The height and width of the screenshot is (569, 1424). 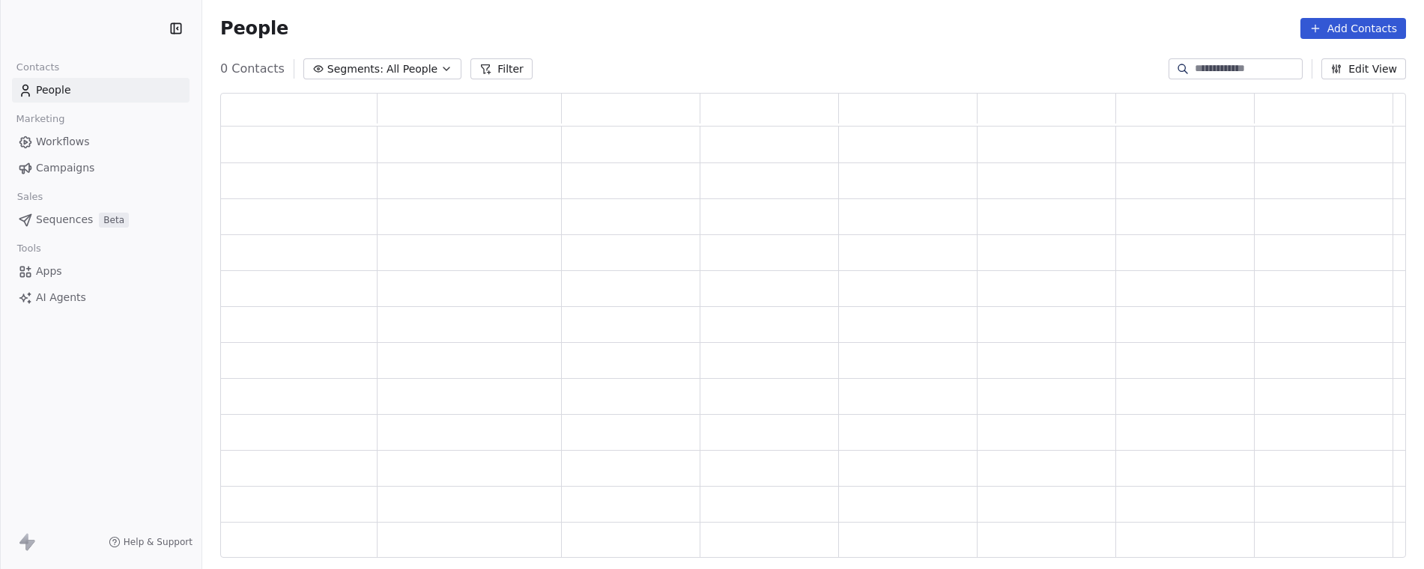 I want to click on button: Edit View, so click(x=1363, y=69).